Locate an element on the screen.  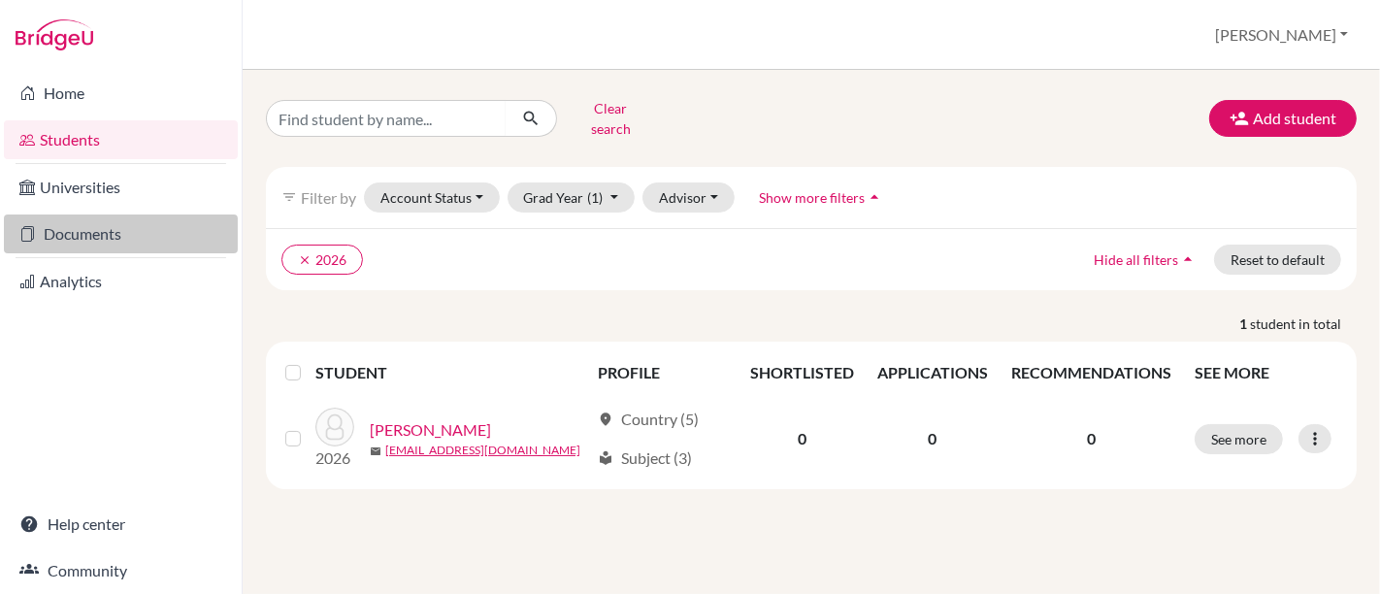
i: filter_list is located at coordinates (289, 197).